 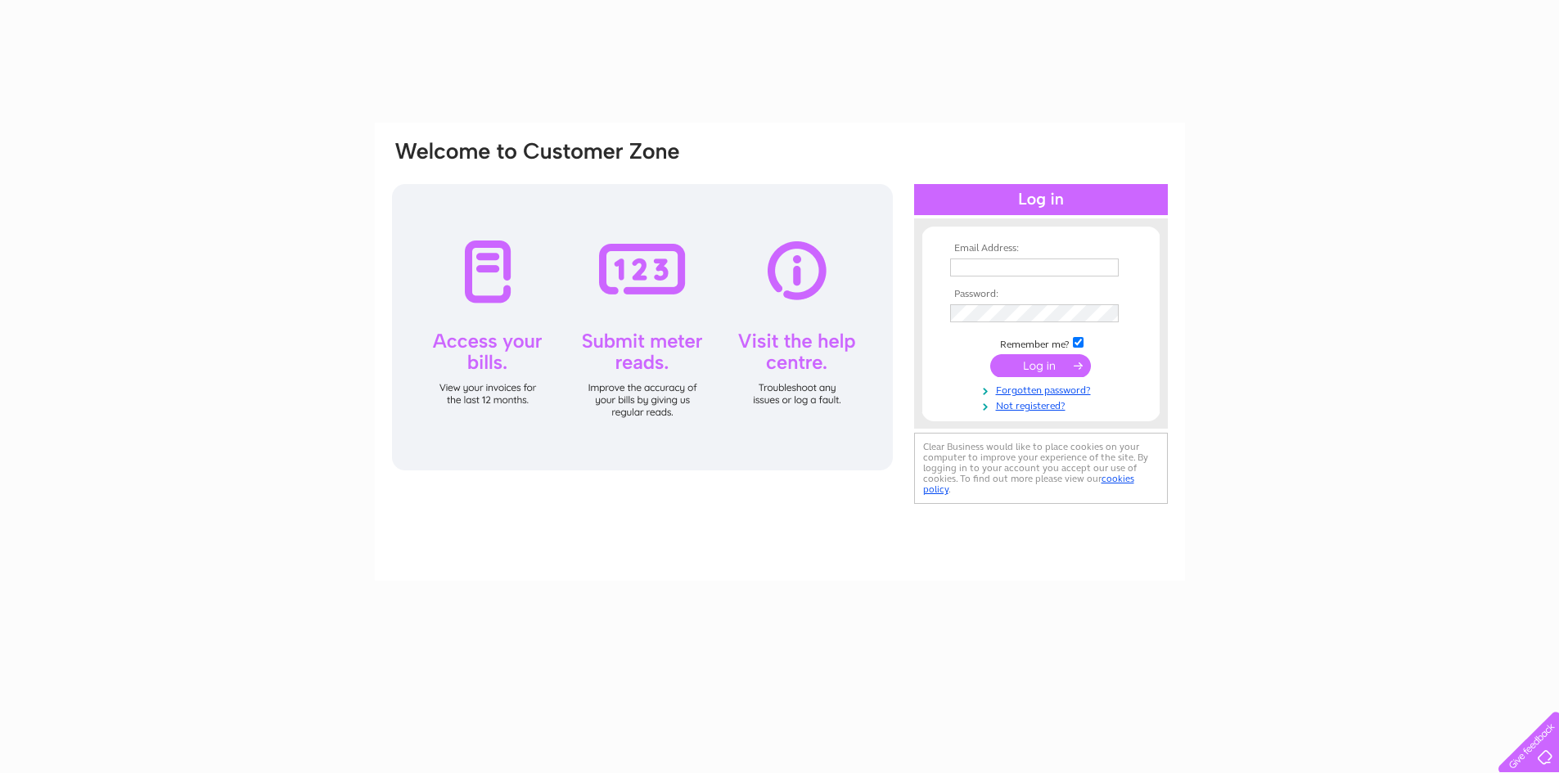 What do you see at coordinates (1041, 343) in the screenshot?
I see `td: Remember me?` at bounding box center [1041, 343].